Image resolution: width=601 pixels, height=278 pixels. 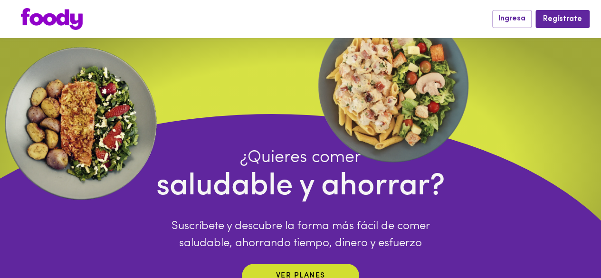 What do you see at coordinates (52, 19) in the screenshot?
I see `img: logo.png` at bounding box center [52, 19].